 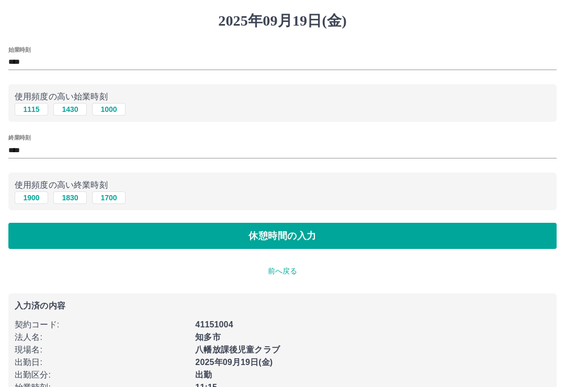 I want to click on h1: 2025年09月19日(金), so click(x=282, y=21).